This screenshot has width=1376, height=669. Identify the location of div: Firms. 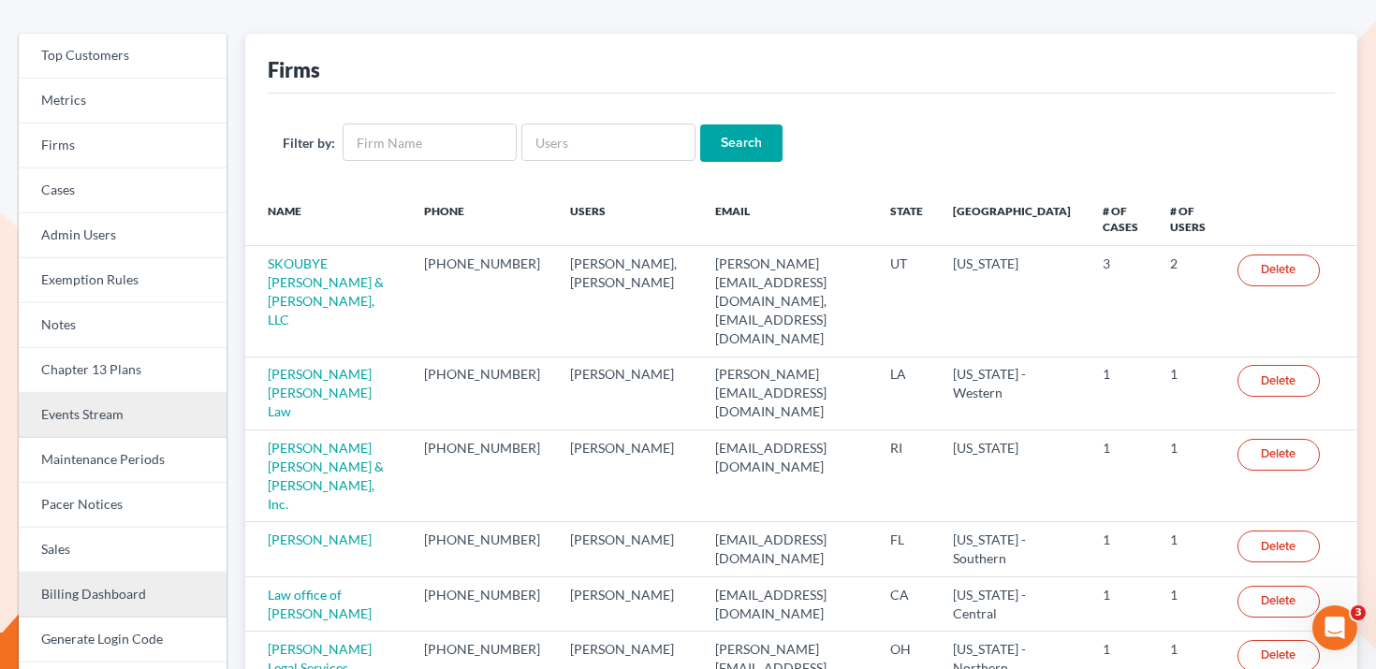
(294, 69).